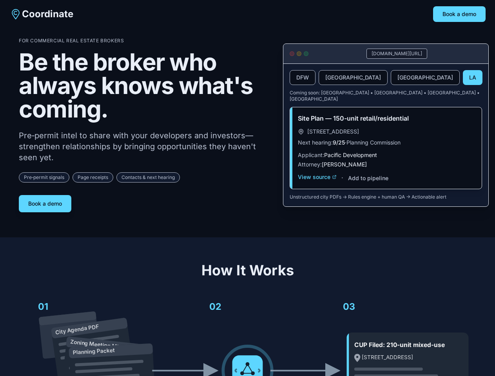 The height and width of the screenshot is (376, 495). I want to click on span: Coordinate, so click(47, 14).